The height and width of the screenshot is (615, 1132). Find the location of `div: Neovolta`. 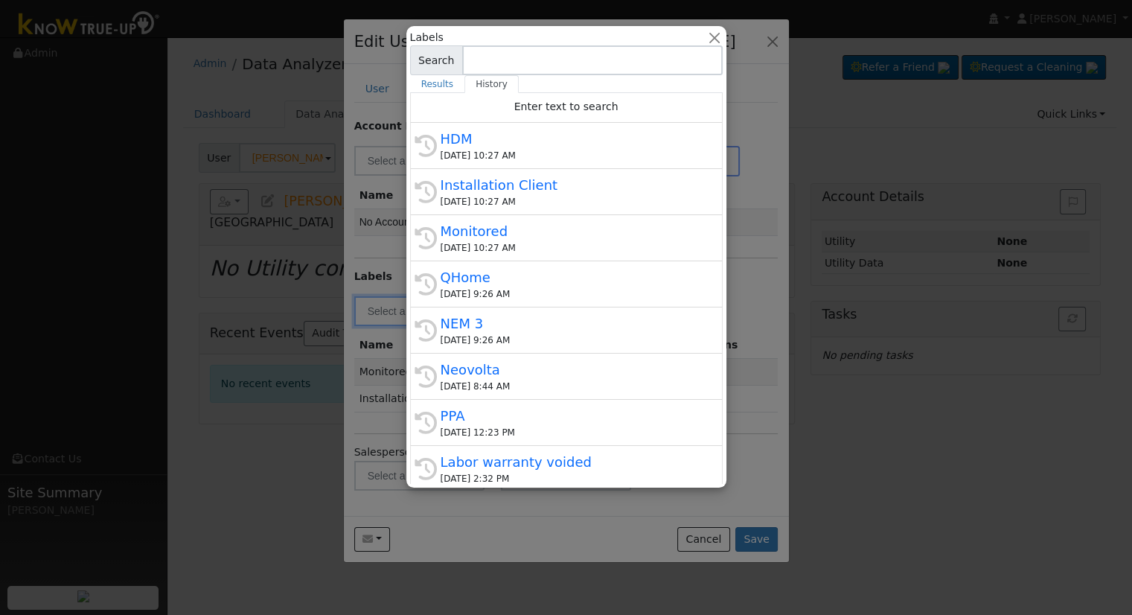

div: Neovolta is located at coordinates (573, 369).